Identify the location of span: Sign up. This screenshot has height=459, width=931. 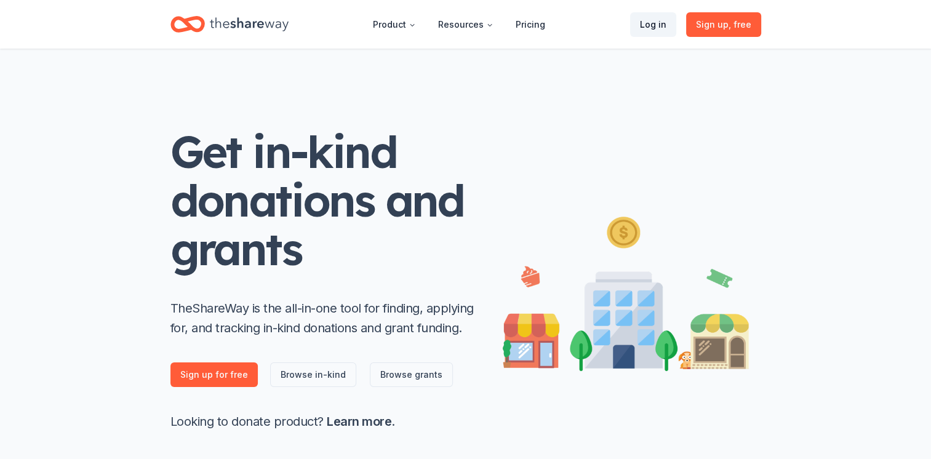
(724, 25).